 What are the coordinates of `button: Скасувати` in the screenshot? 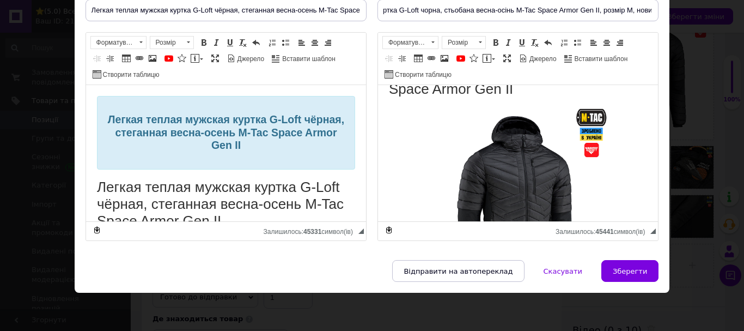 It's located at (563, 271).